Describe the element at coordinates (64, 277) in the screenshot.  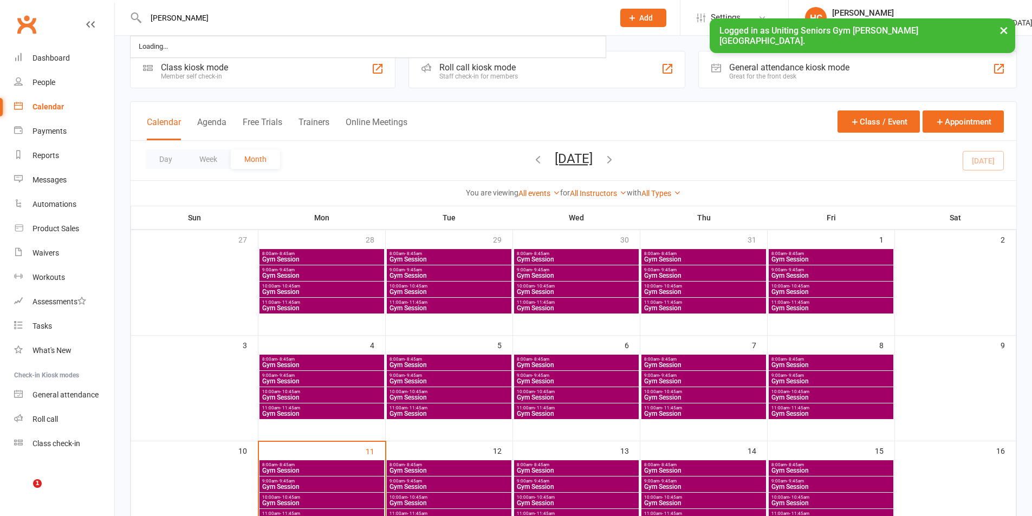
I see `a: Workouts` at that location.